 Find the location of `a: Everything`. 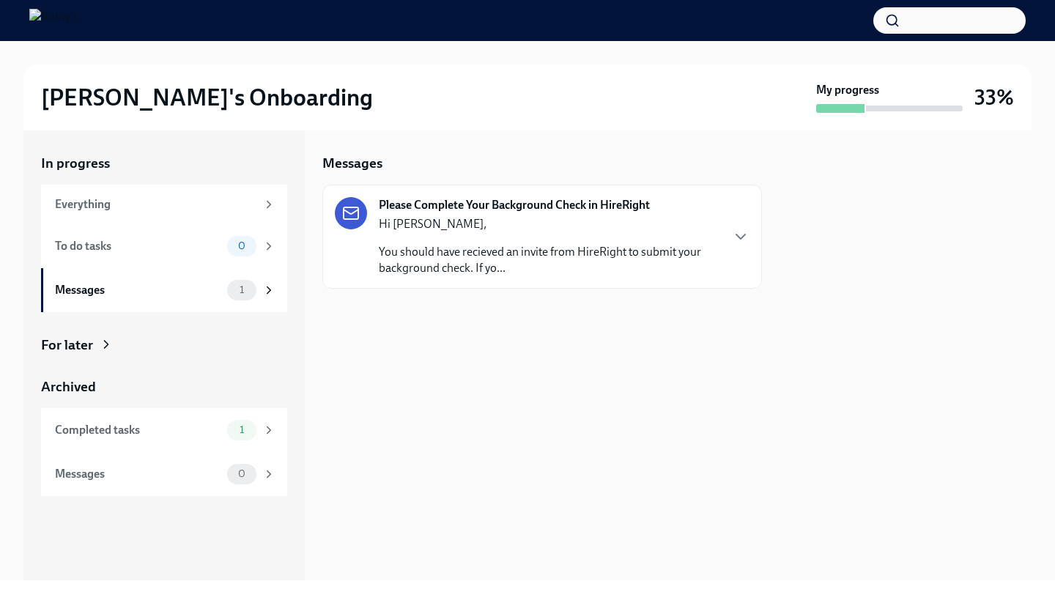

a: Everything is located at coordinates (164, 204).